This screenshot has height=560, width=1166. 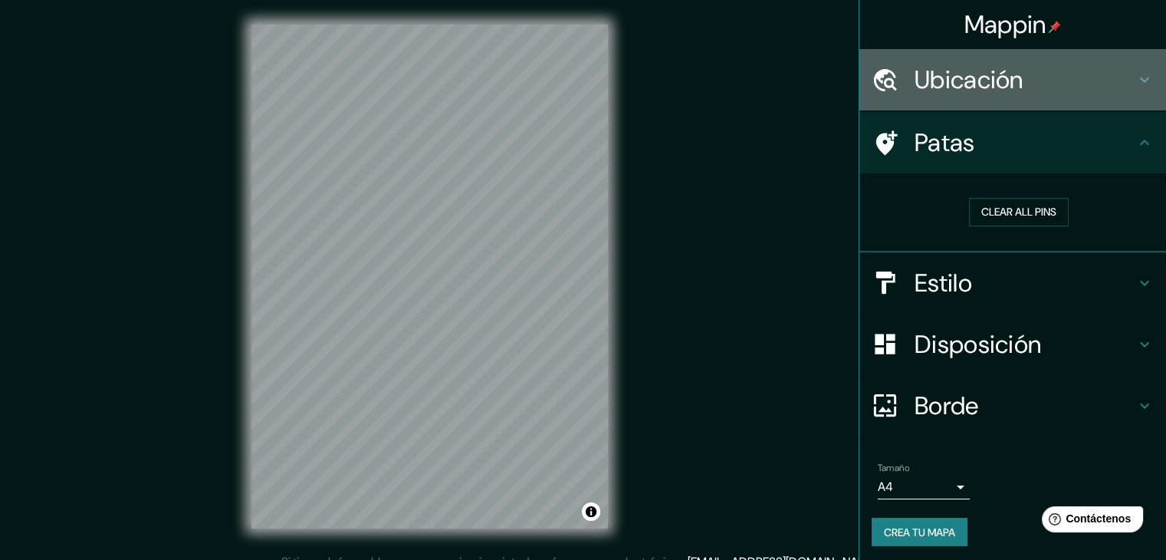 I want to click on button: Crea tu mapa, so click(x=919, y=532).